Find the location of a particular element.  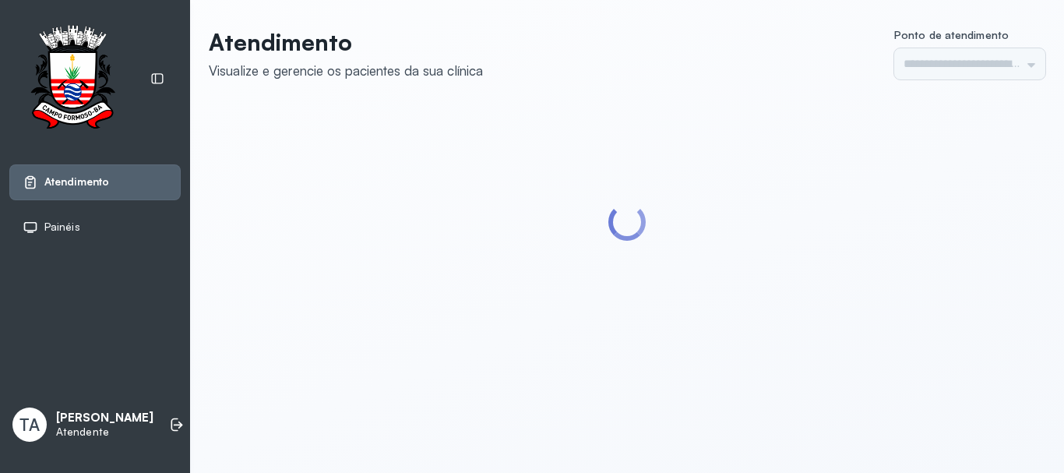

p: Atendente is located at coordinates (104, 432).